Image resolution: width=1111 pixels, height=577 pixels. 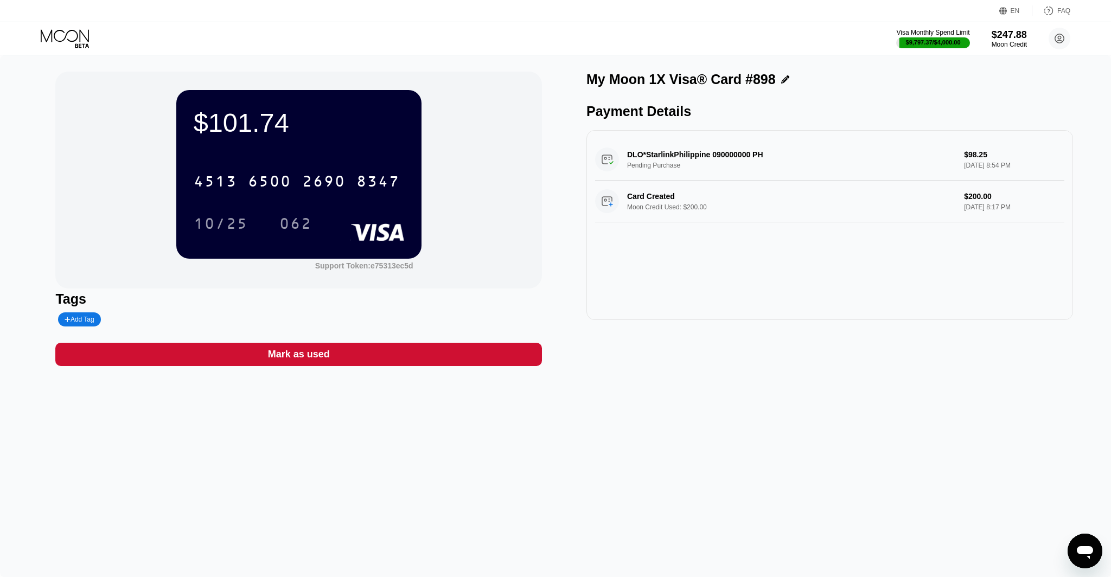 I want to click on div: $9,797.37 / $4,000.00, so click(x=933, y=42).